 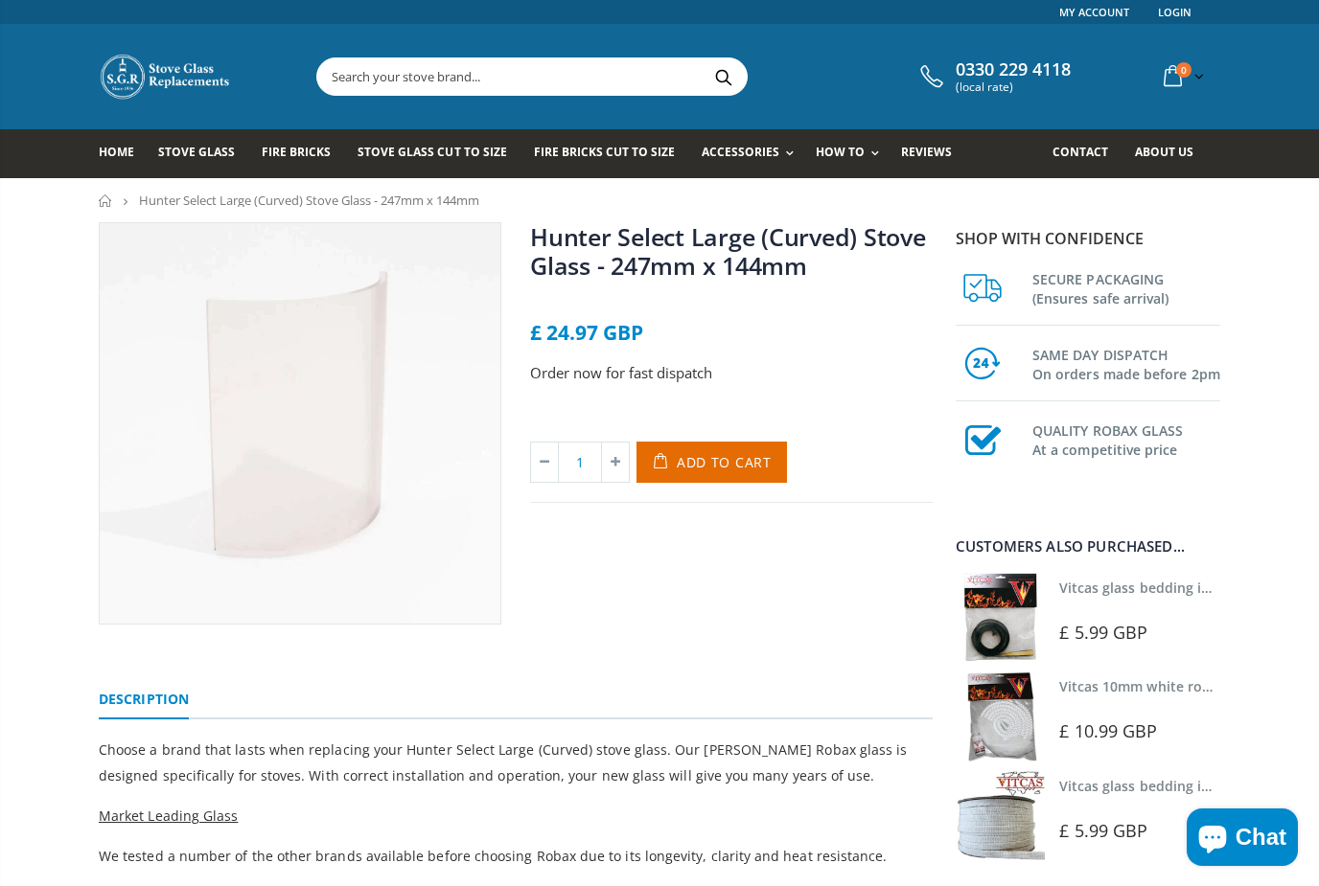 What do you see at coordinates (439, 153) in the screenshot?
I see `a: Stove Glass Cut To Size` at bounding box center [439, 153].